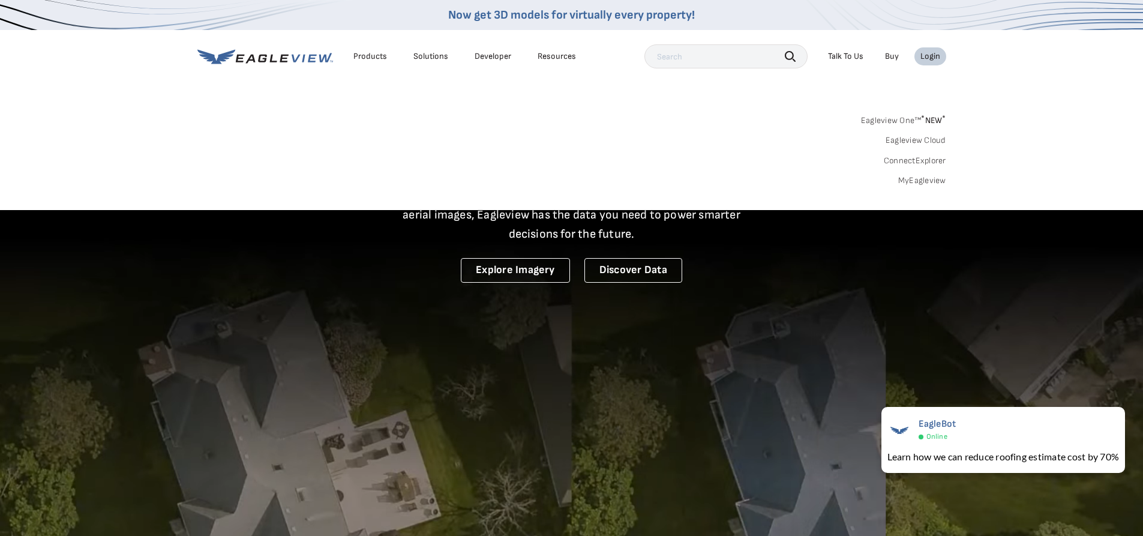  Describe the element at coordinates (515, 270) in the screenshot. I see `a: Explore Imagery` at that location.